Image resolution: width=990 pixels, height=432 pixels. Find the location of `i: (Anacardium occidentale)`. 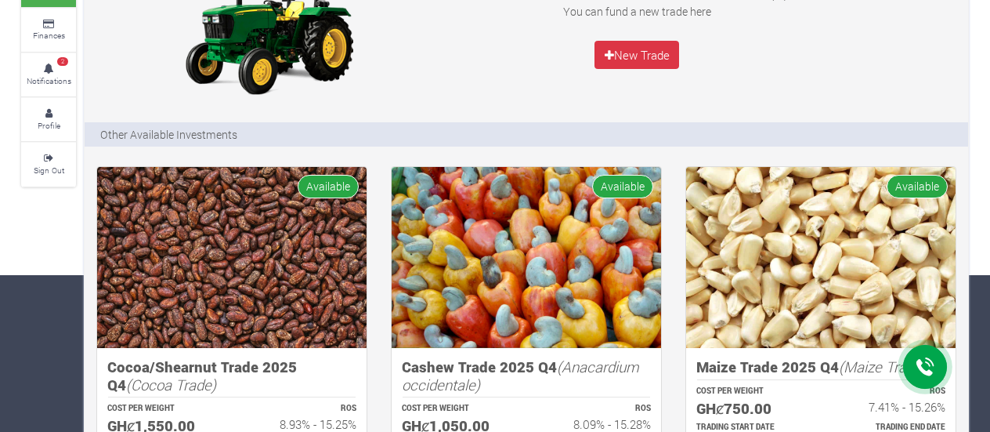

i: (Anacardium occidentale) is located at coordinates (520, 375).